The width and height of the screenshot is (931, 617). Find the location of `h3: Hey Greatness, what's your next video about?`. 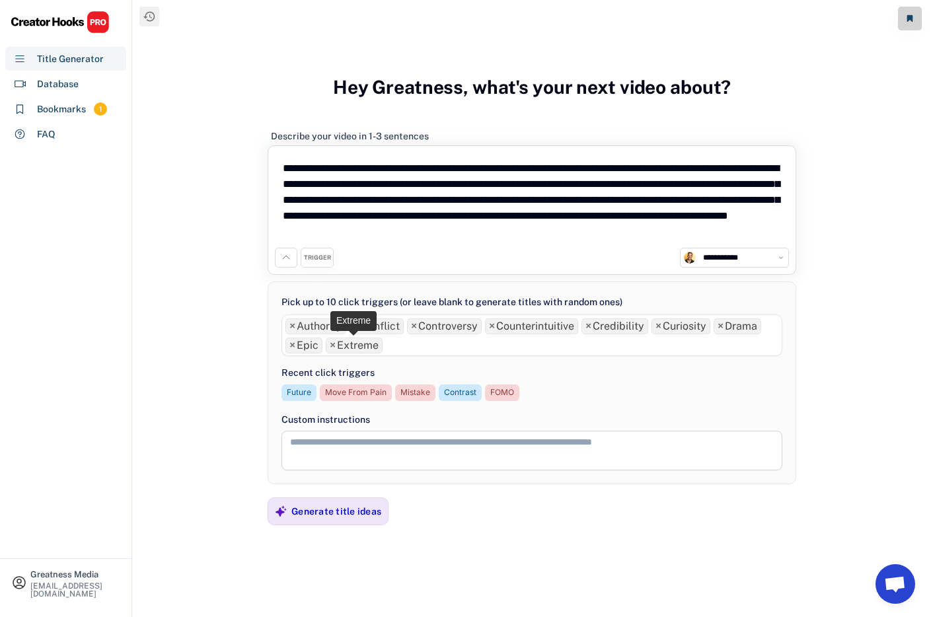

h3: Hey Greatness, what's your next video about? is located at coordinates (532, 87).